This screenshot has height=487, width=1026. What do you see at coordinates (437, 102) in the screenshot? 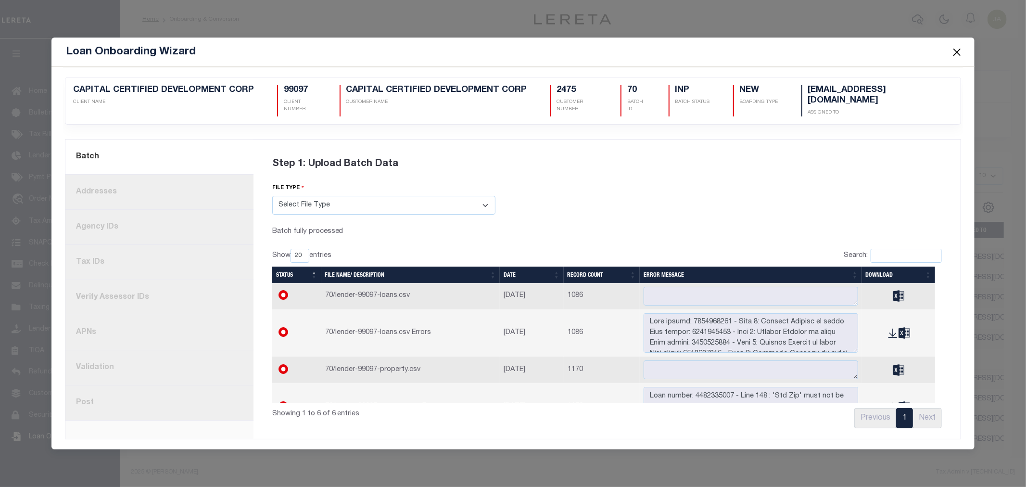
I see `p: CUSTOMER NAME` at bounding box center [437, 102].